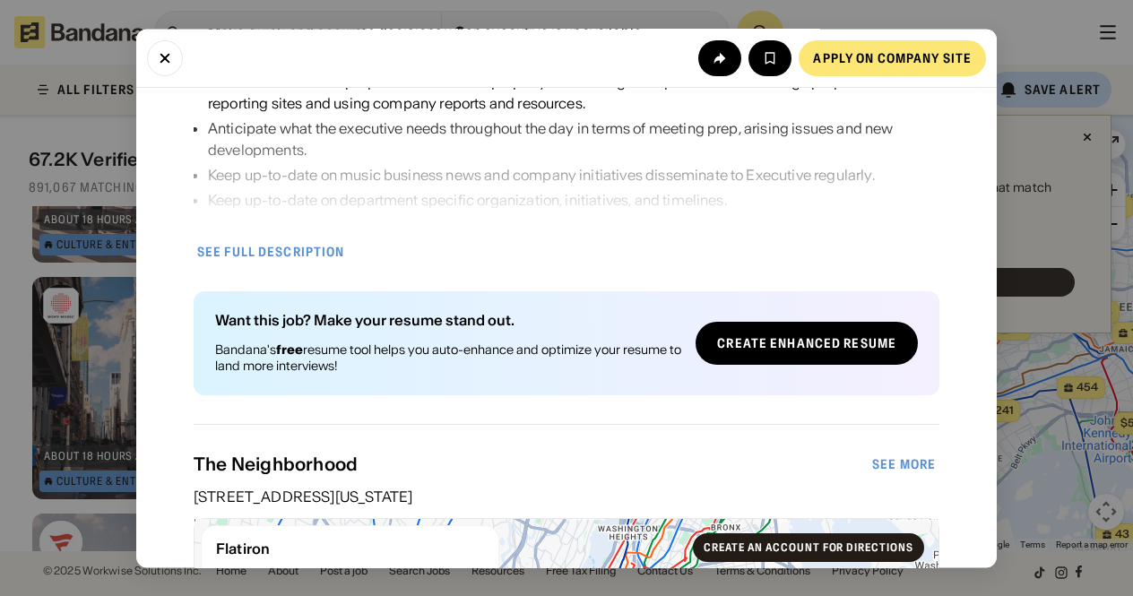 This screenshot has height=596, width=1133. What do you see at coordinates (573, 92) in the screenshot?
I see `div: Gather research and prepare the executive properly for meetings and presentations through proper ...` at bounding box center [573, 92].